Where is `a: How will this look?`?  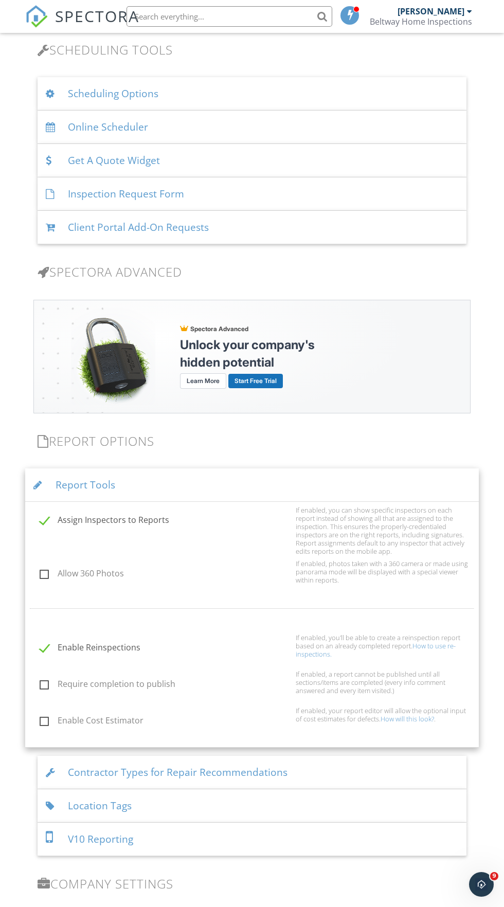
a: How will this look? is located at coordinates (407, 719).